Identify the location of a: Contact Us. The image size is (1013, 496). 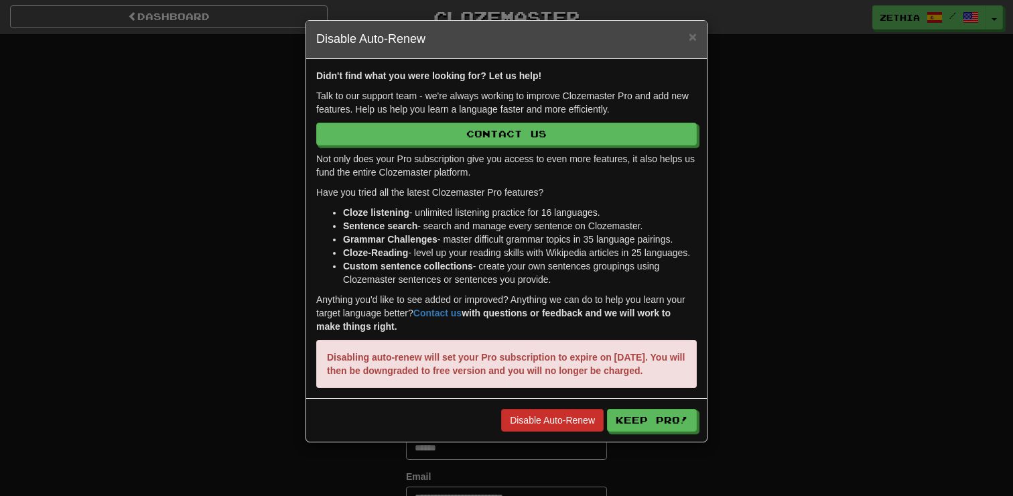
(507, 134).